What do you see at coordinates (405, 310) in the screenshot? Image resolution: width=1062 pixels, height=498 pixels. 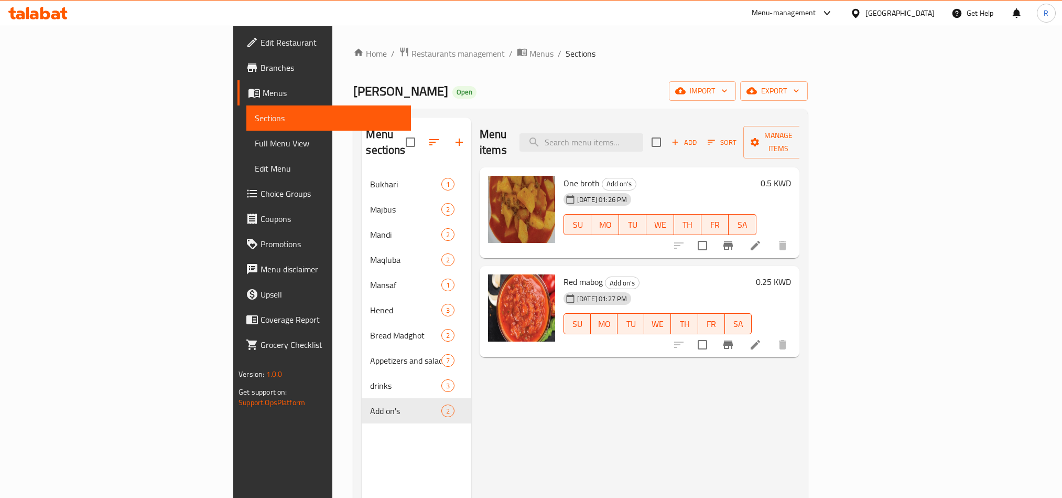 I see `span: Hened` at bounding box center [405, 310].